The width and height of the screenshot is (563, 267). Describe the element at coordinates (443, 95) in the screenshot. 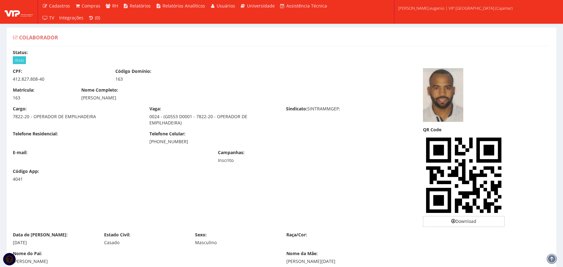

I see `img: captura-de-tela-2025-05-12-090025-17470541736821ee5d2c981.png` at that location.